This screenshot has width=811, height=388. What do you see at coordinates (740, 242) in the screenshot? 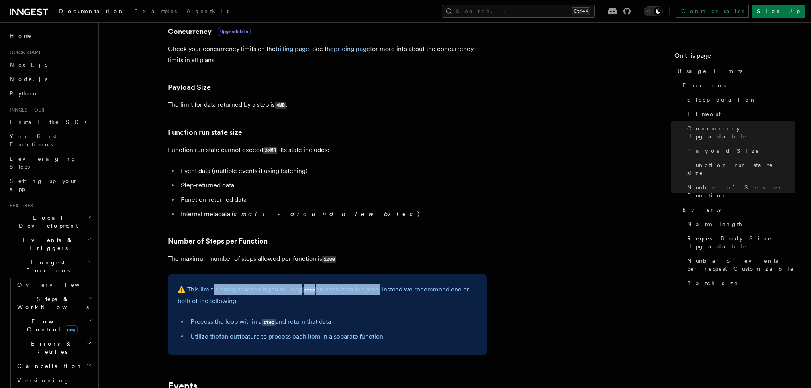
I see `a: Request Body Size Upgradable` at bounding box center [740, 242].